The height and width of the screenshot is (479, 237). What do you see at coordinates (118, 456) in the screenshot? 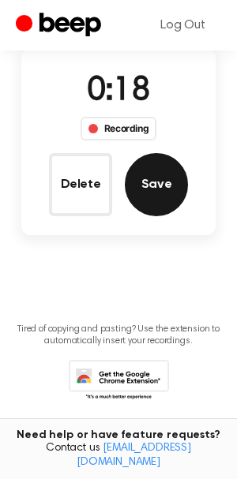
I see `span: Contact us` at bounding box center [118, 456].